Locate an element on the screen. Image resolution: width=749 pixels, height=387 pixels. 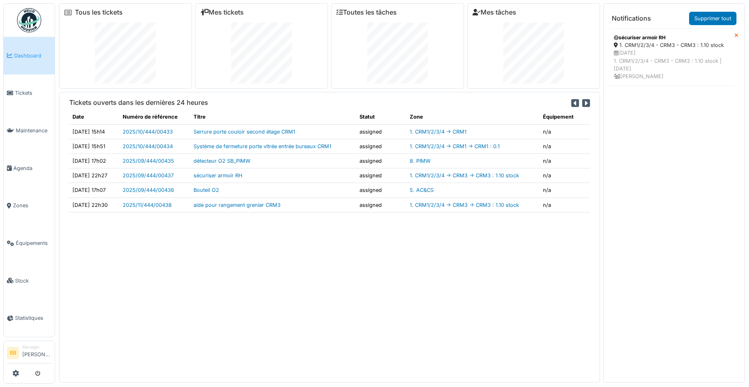
span: Dashboard is located at coordinates (33, 55).